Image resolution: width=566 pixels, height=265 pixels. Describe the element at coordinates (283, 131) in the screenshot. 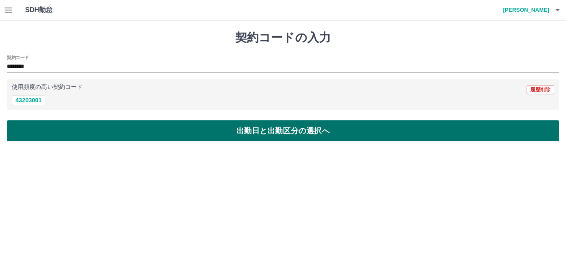

I see `button: 出勤日と出勤区分の選択へ` at that location.